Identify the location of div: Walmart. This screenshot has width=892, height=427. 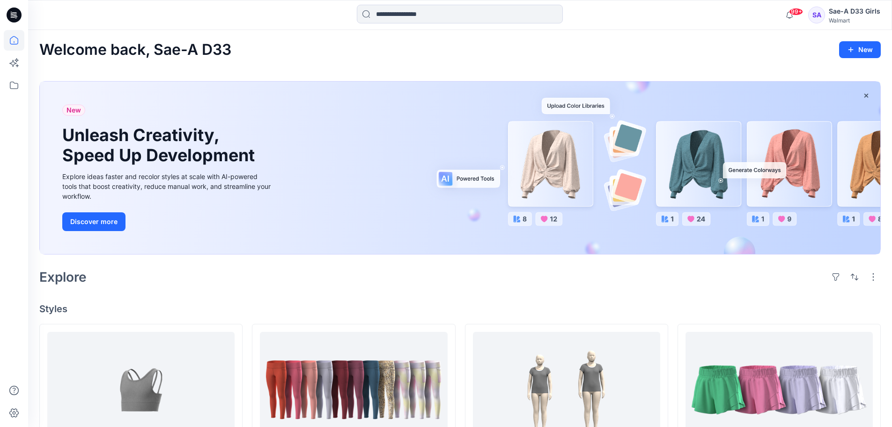
(855, 20).